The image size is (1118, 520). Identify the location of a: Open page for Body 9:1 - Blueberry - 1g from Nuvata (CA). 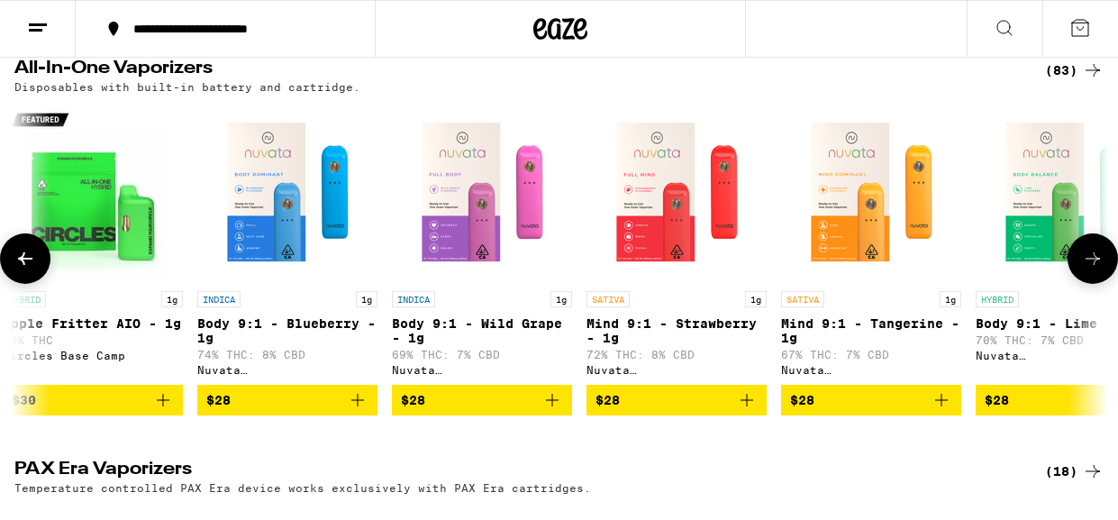
(287, 243).